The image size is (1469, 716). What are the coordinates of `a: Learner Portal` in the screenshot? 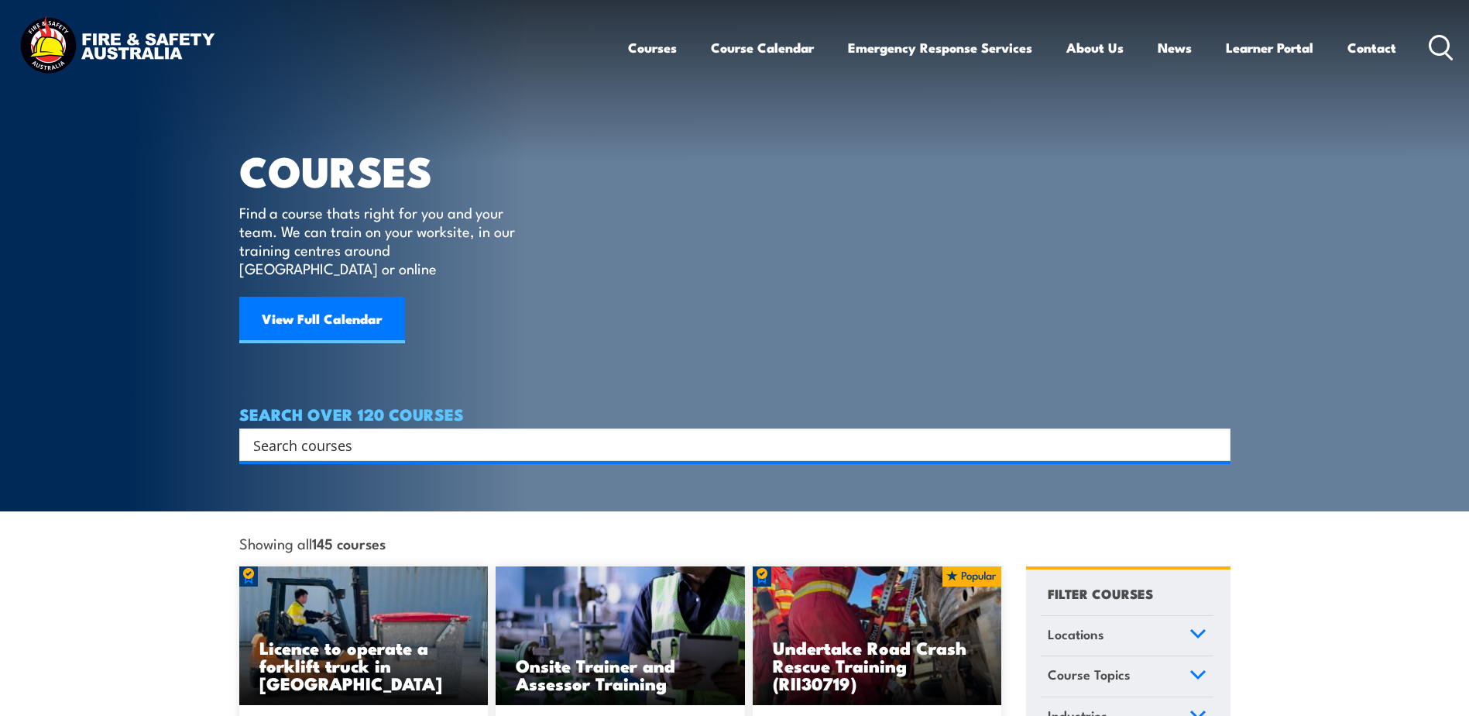 It's located at (1269, 47).